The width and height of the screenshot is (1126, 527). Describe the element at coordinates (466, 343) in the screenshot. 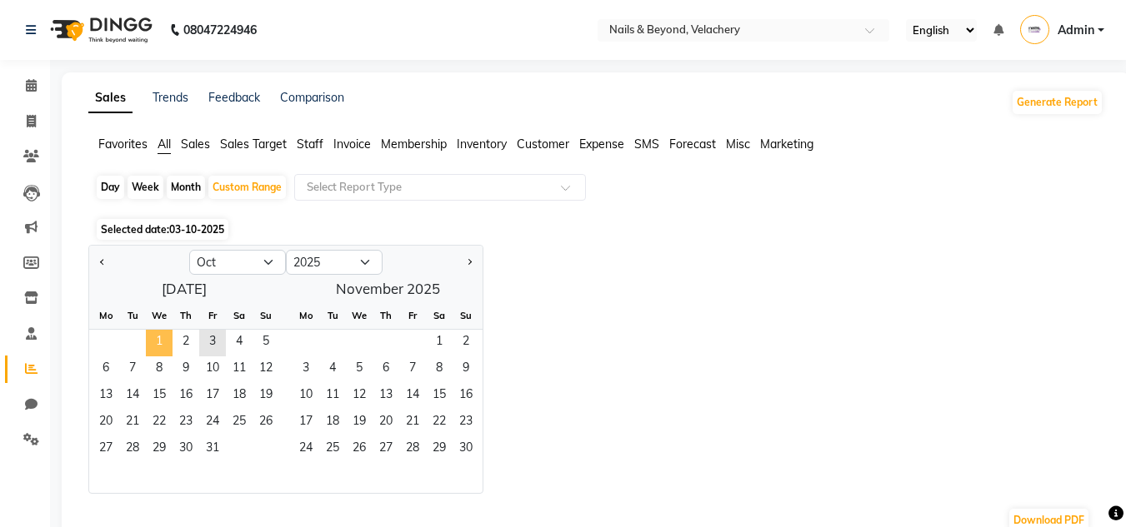

I see `span: 2` at that location.